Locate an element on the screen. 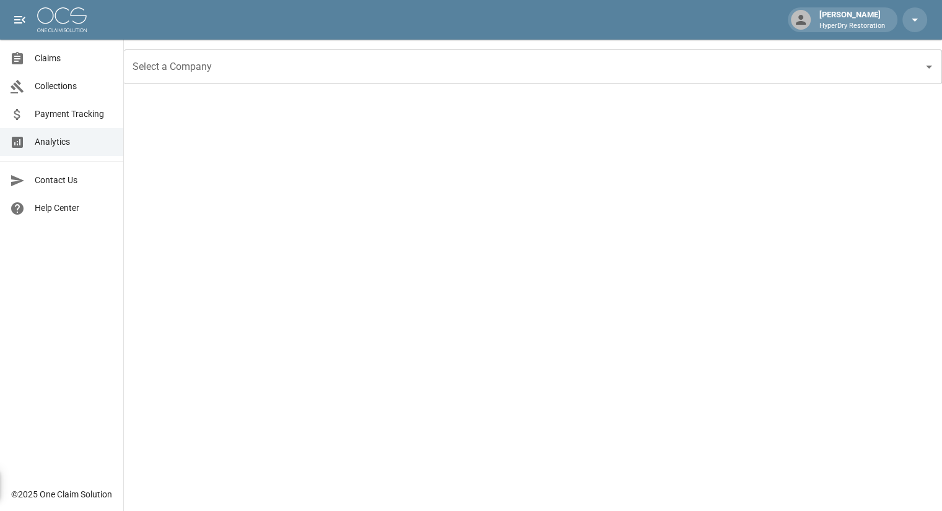  span: Claims is located at coordinates (74, 58).